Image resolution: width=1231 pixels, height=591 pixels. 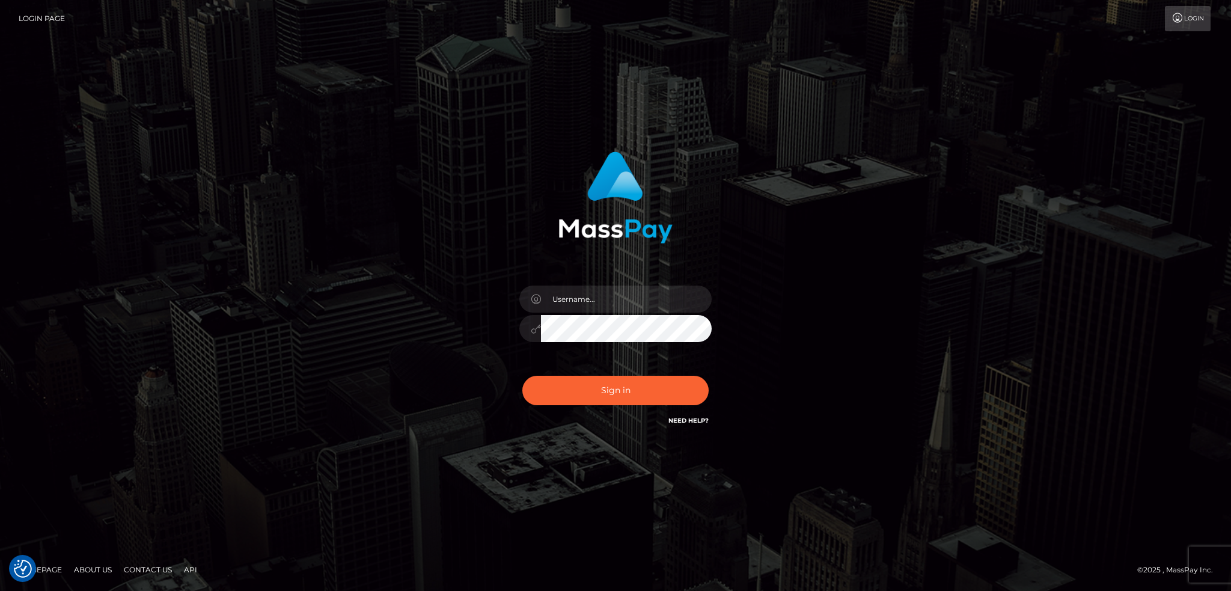 I want to click on img: Revisit consent button, so click(x=23, y=569).